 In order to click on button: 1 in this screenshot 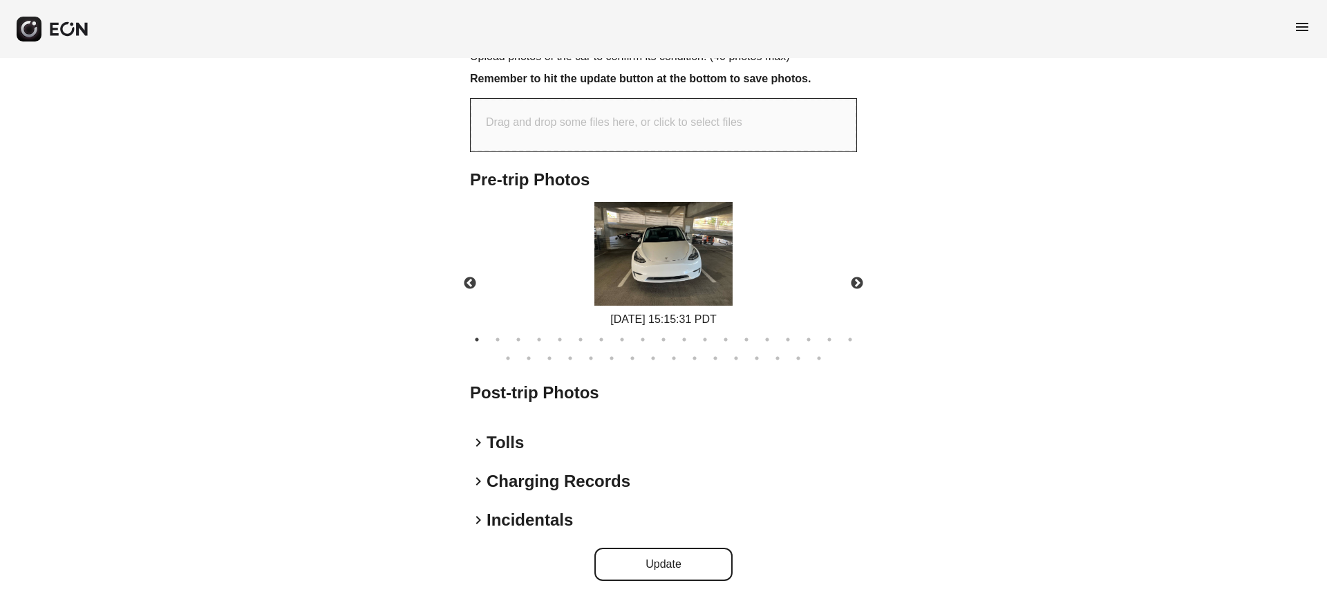, I will do `click(477, 339)`.